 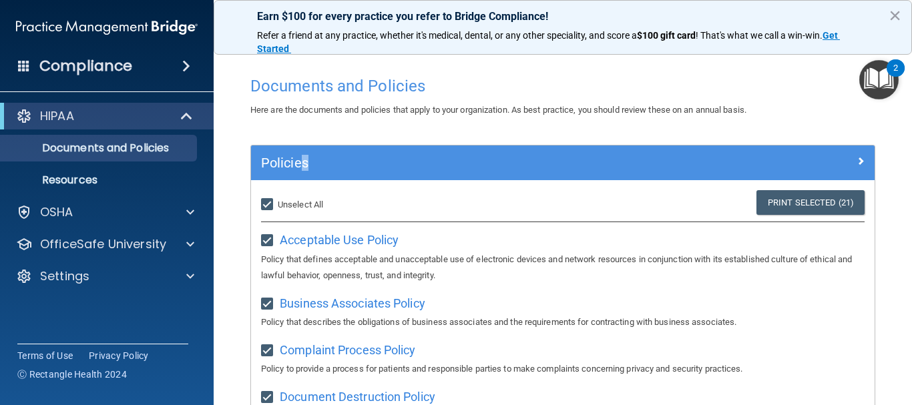 What do you see at coordinates (563, 323) in the screenshot?
I see `p: Policy that describes the obligations of business associates and the requirements for contracting...` at bounding box center [563, 323].